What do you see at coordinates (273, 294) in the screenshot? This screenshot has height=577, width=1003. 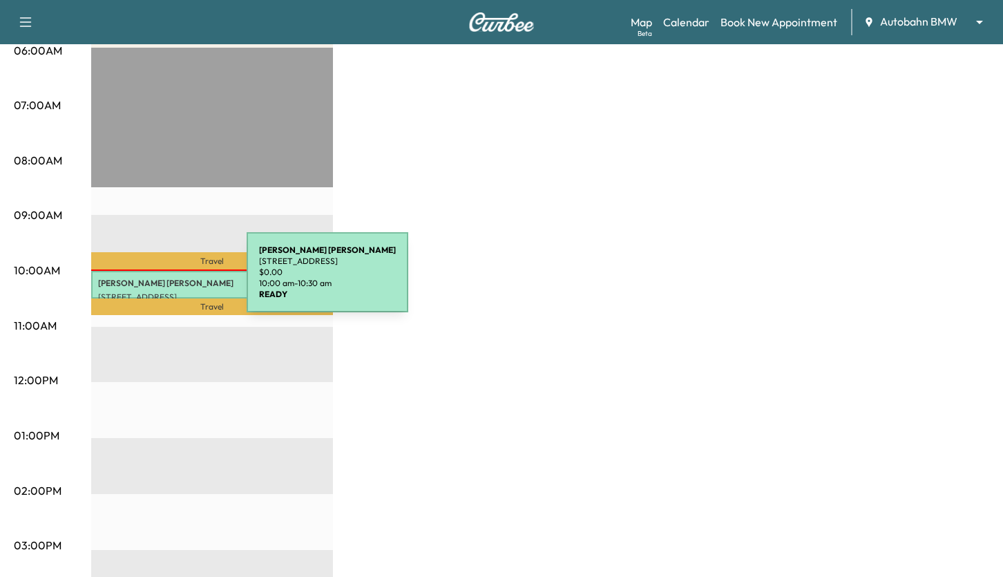 I see `b: READY` at bounding box center [273, 294].